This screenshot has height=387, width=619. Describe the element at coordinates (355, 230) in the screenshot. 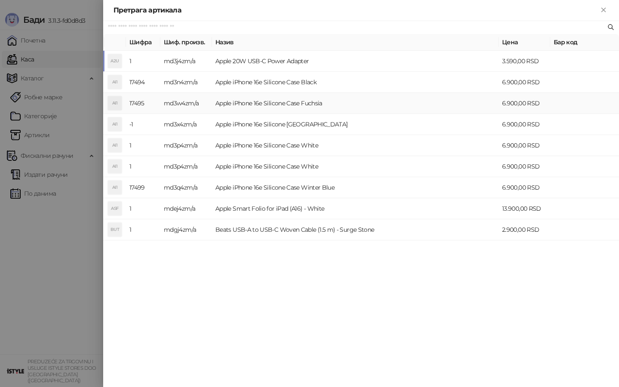

I see `td: Beats USB-A to USB-C Woven Cable (1.5 m) - Surge Stone` at that location.